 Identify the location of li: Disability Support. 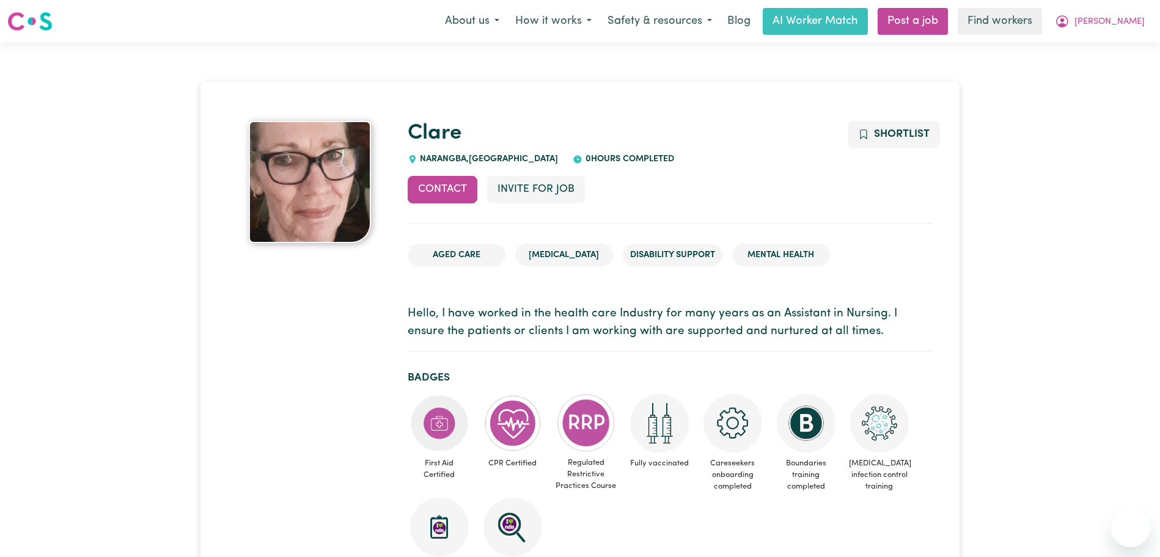
(672, 255).